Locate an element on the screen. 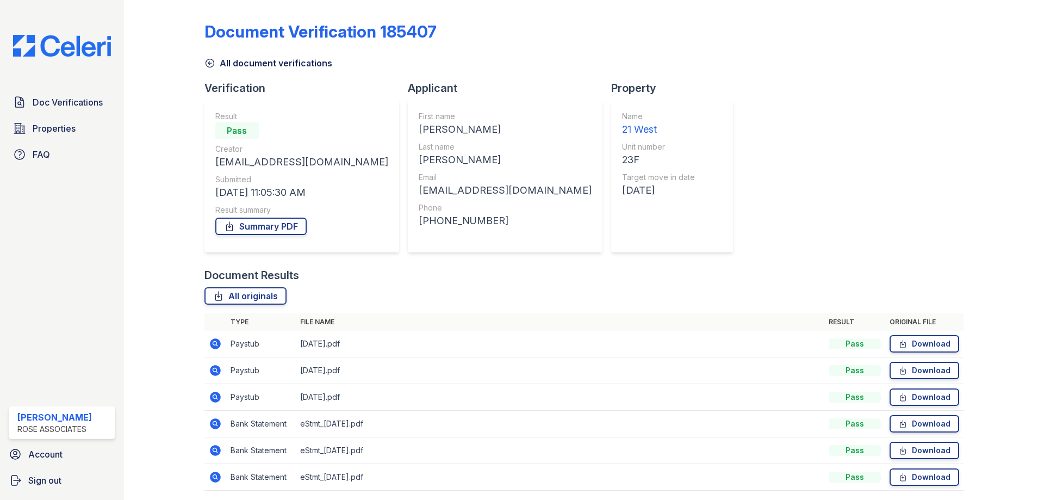 The width and height of the screenshot is (1044, 500). div: 23F is located at coordinates (659, 160).